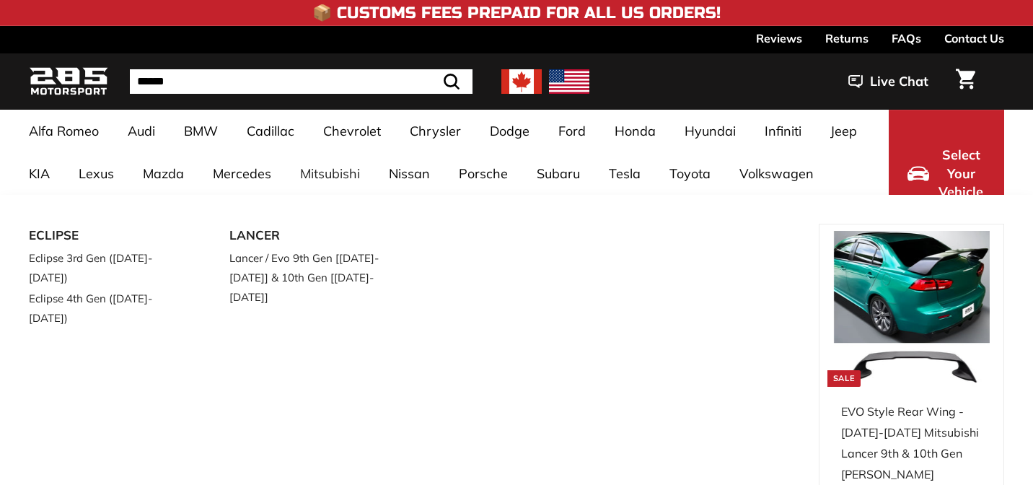 Image resolution: width=1033 pixels, height=485 pixels. What do you see at coordinates (965, 82) in the screenshot?
I see `a: Cart` at bounding box center [965, 82].